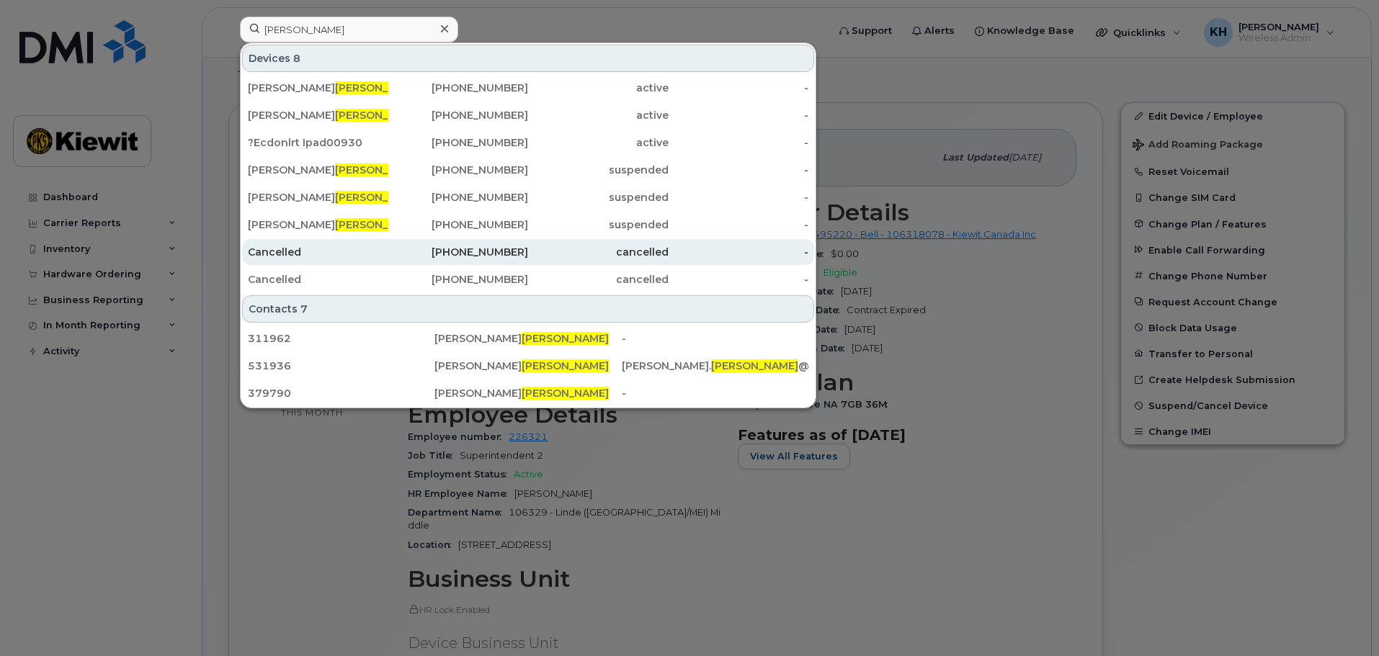 The image size is (1379, 656). Describe the element at coordinates (349, 30) in the screenshot. I see `input: Find something...` at that location.